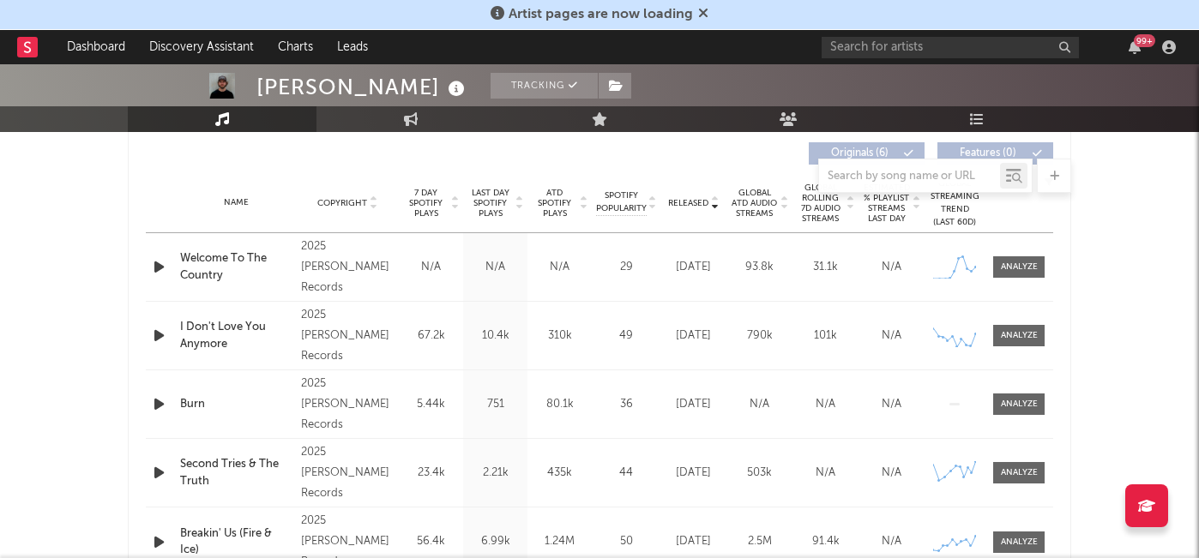  What do you see at coordinates (236, 267) in the screenshot?
I see `div: Welcome To The Country` at bounding box center [236, 267].